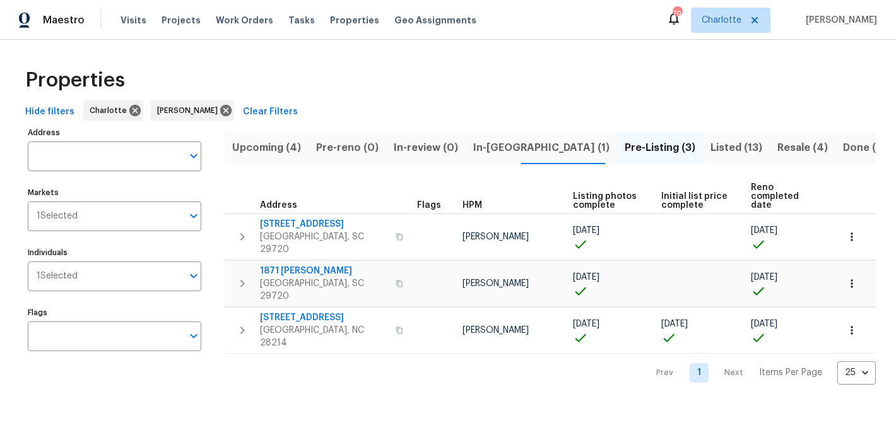 The width and height of the screenshot is (896, 425). Describe the element at coordinates (113, 110) in the screenshot. I see `div: Charlotte` at that location.